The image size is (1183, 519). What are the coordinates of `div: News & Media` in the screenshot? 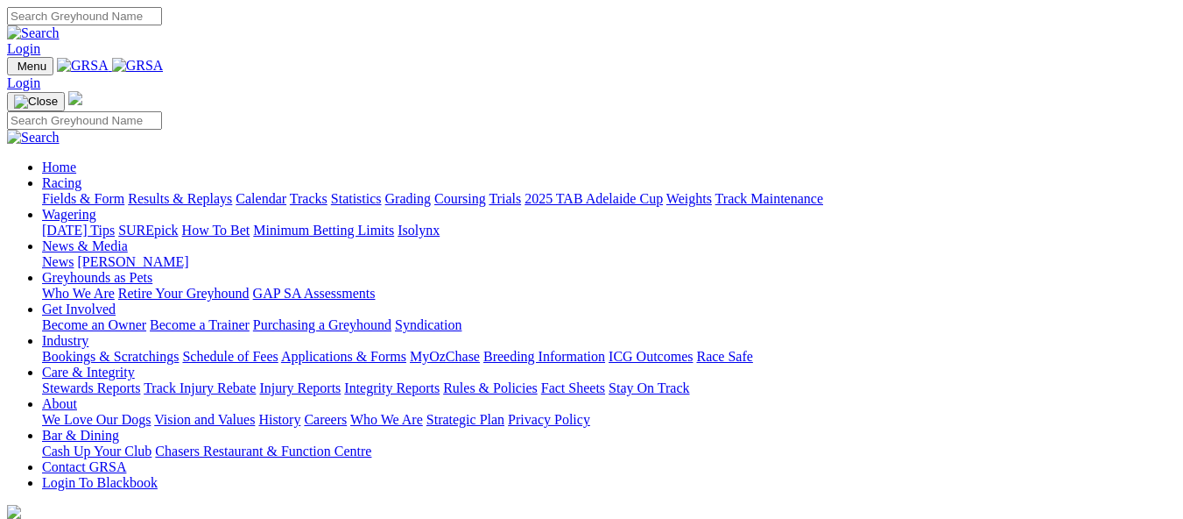 It's located at (609, 262).